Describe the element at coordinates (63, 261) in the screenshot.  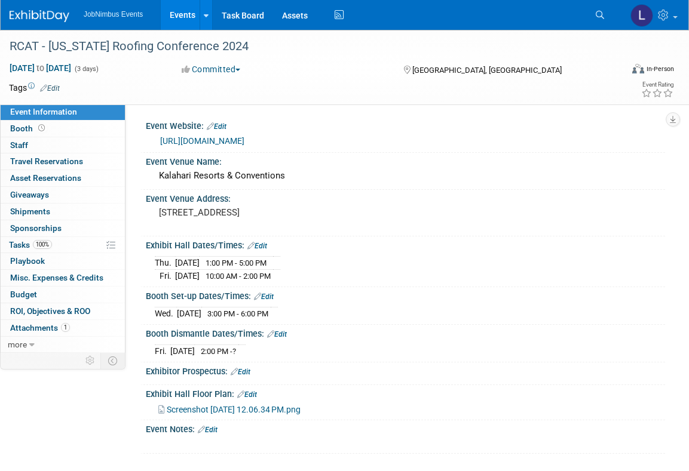
I see `a: Playbook` at that location.